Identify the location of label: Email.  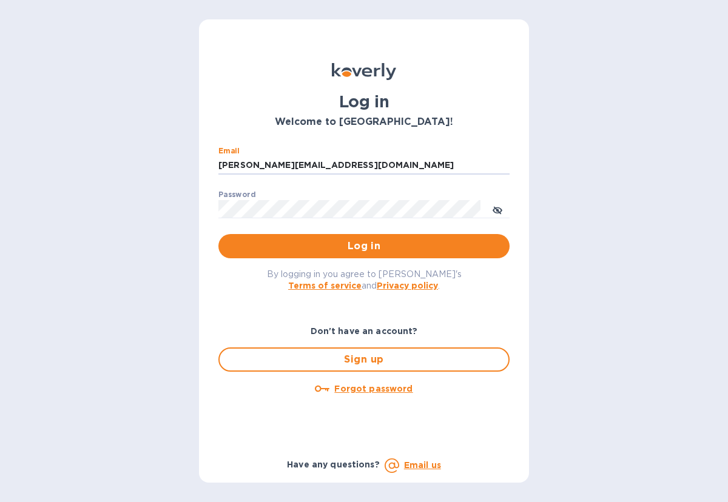
(229, 152).